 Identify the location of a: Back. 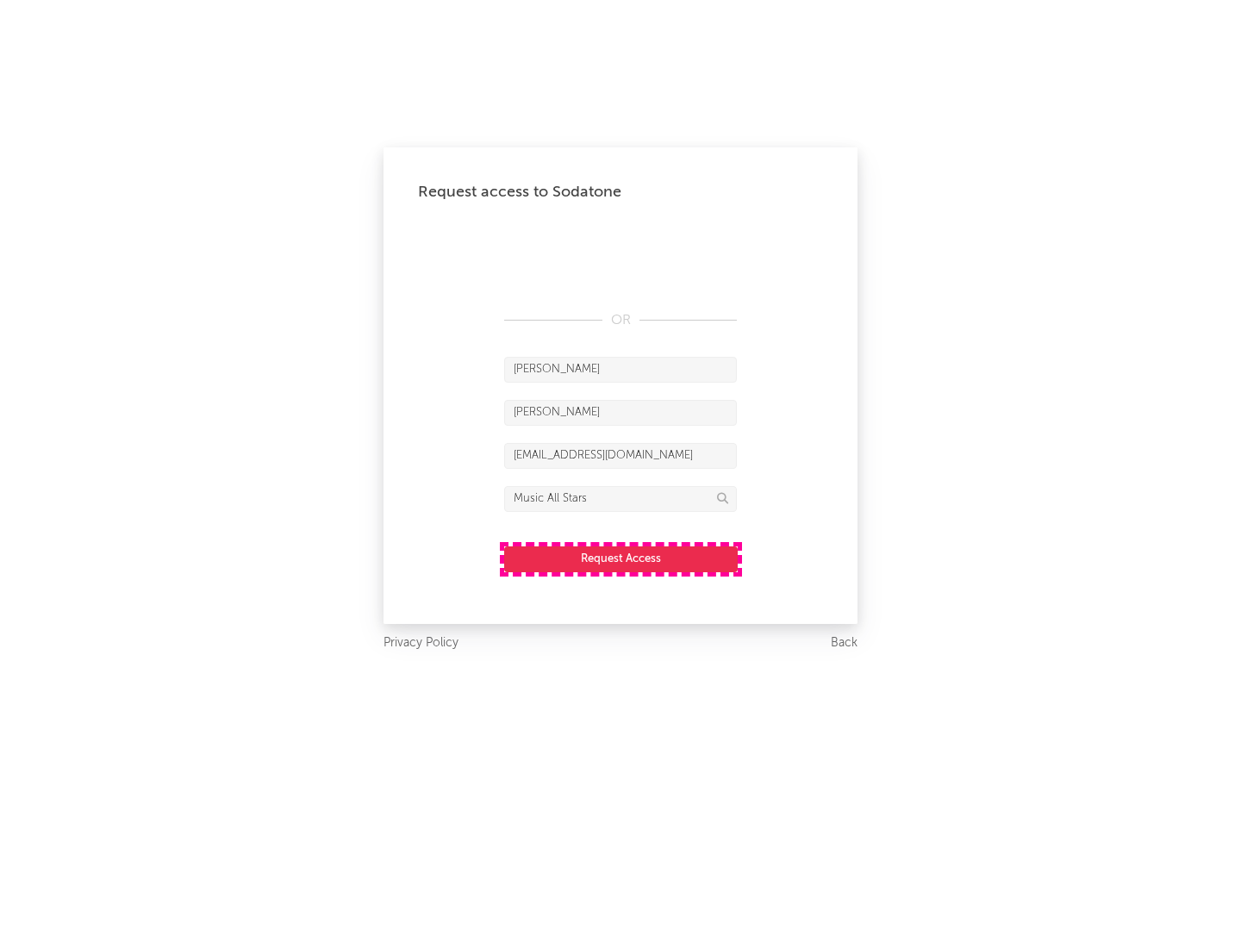
(844, 643).